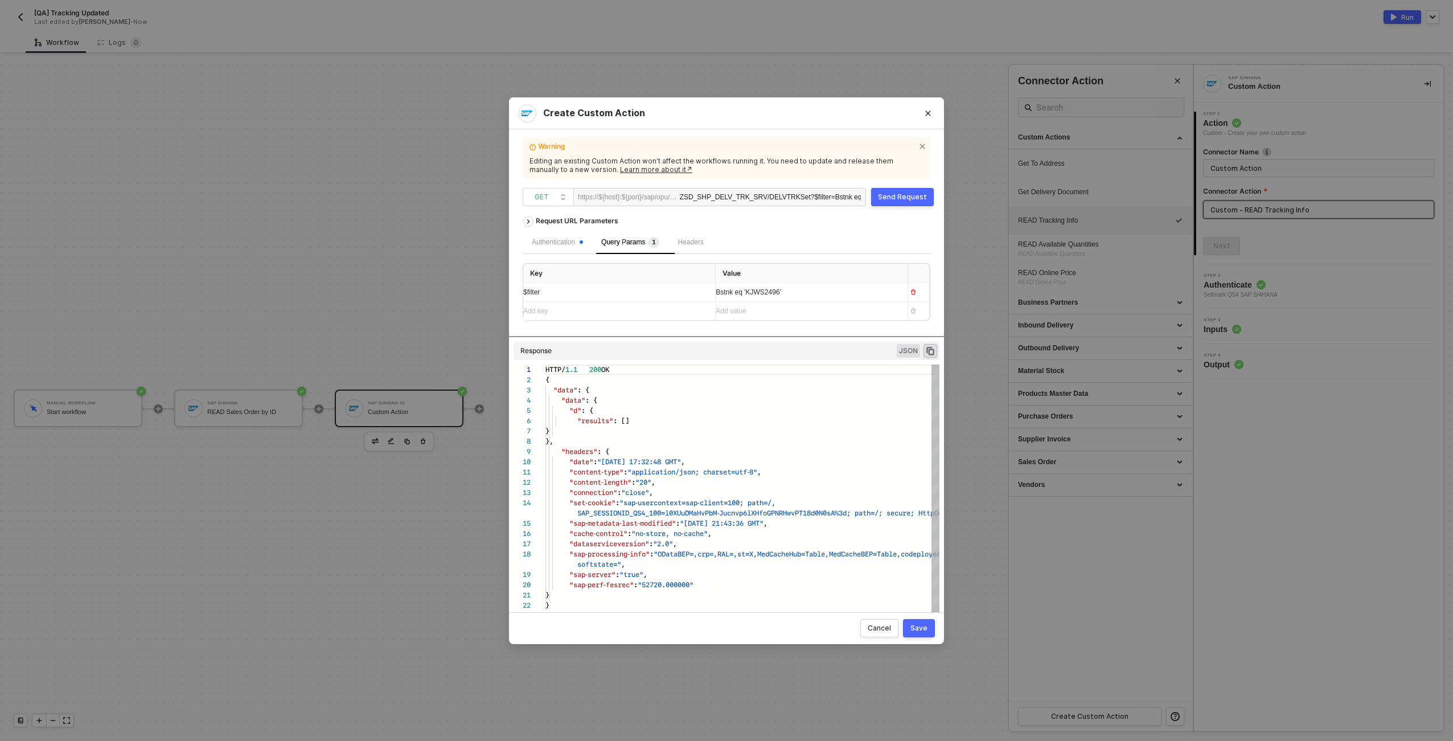 The height and width of the screenshot is (741, 1453). I want to click on div: 19, so click(522, 574).